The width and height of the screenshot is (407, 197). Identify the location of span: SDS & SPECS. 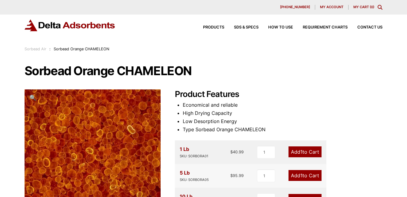
(246, 27).